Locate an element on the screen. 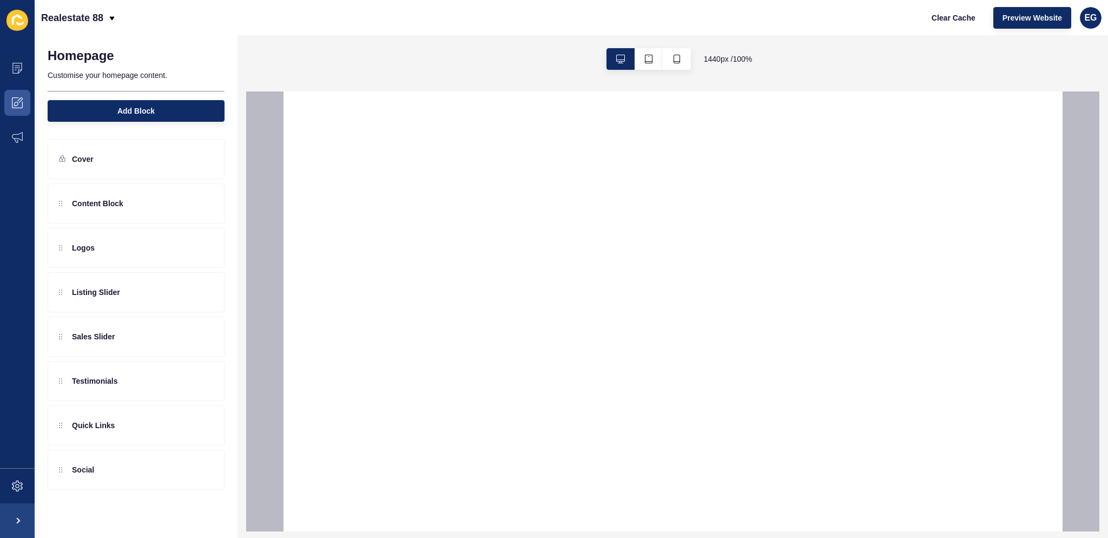  button: Clear Cache is located at coordinates (954, 18).